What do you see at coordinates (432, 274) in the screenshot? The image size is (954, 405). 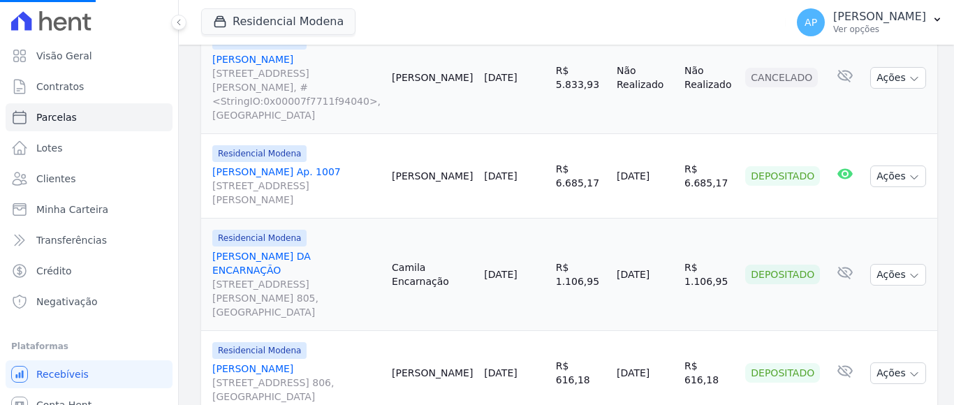 I see `td: Camila Encarnação` at bounding box center [432, 274].